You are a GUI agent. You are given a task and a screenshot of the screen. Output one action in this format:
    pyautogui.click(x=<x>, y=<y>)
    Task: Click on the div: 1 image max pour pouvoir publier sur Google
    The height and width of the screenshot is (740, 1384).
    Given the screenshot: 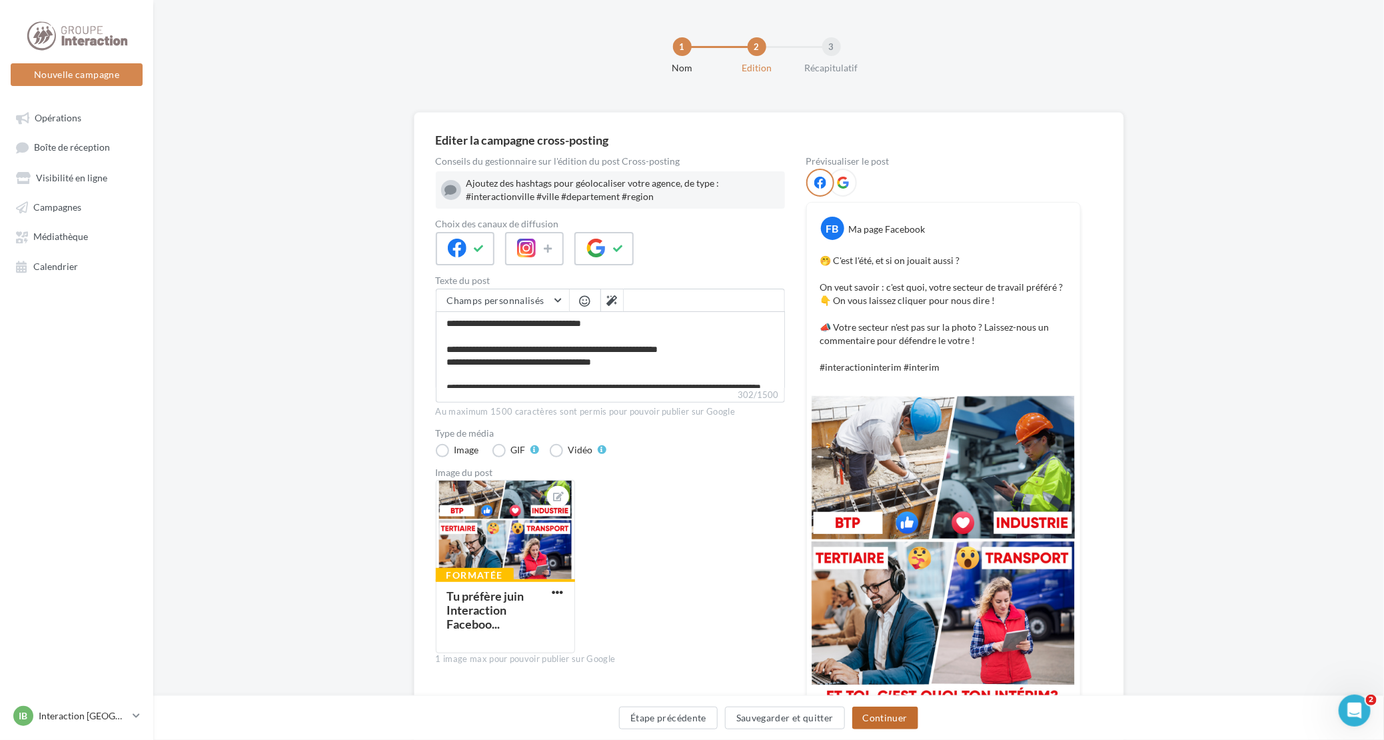 What is the action you would take?
    pyautogui.click(x=611, y=659)
    